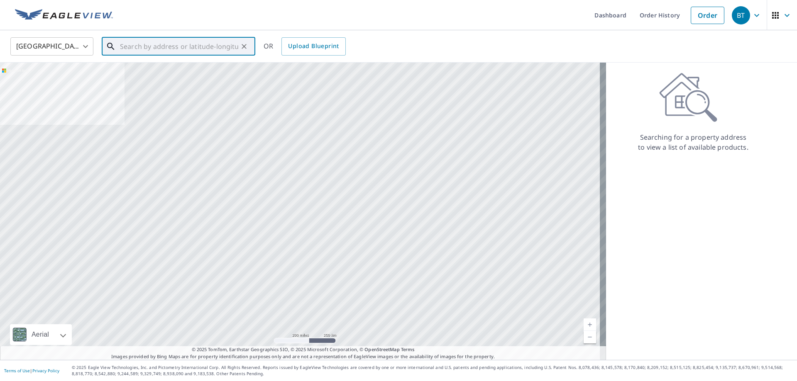  What do you see at coordinates (382, 350) in the screenshot?
I see `a: OpenStreetMap` at bounding box center [382, 350].